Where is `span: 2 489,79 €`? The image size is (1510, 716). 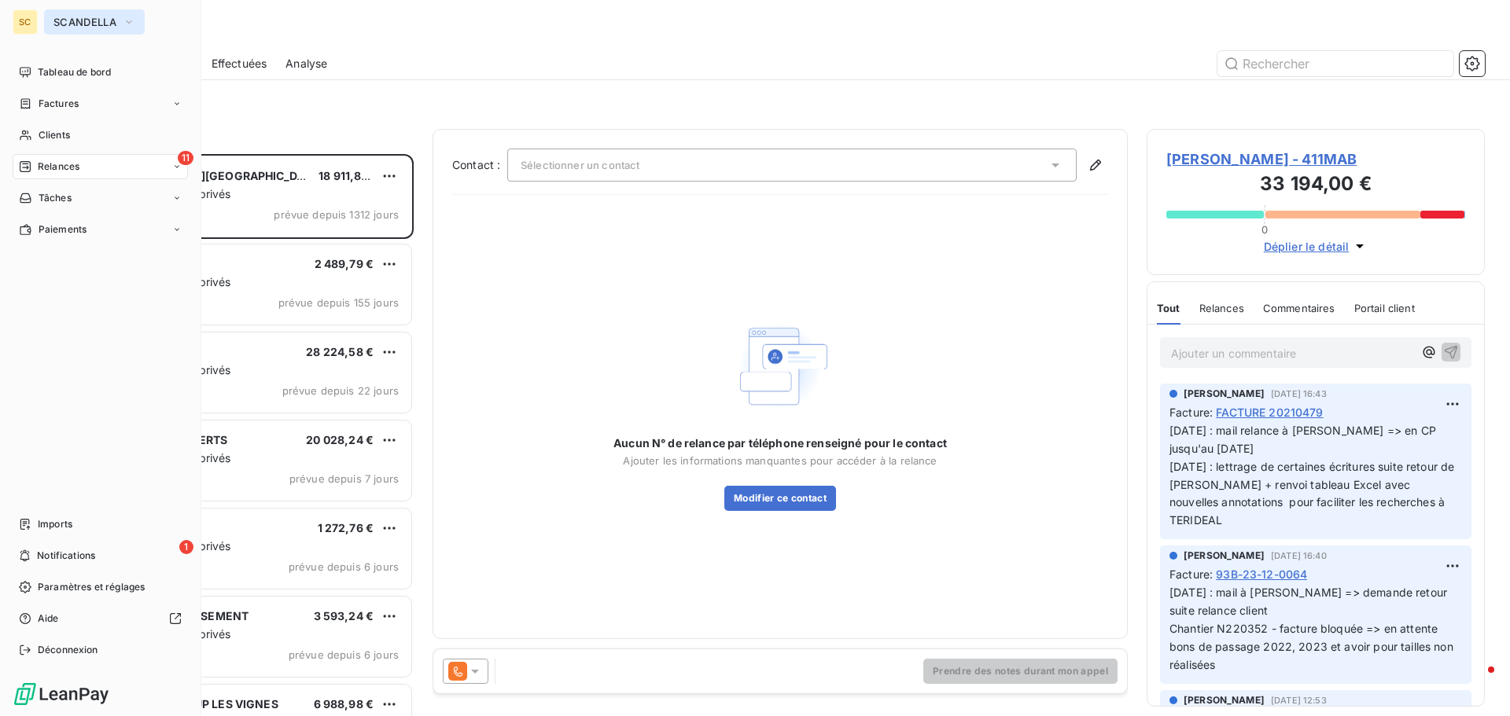 span: 2 489,79 € is located at coordinates (344, 263).